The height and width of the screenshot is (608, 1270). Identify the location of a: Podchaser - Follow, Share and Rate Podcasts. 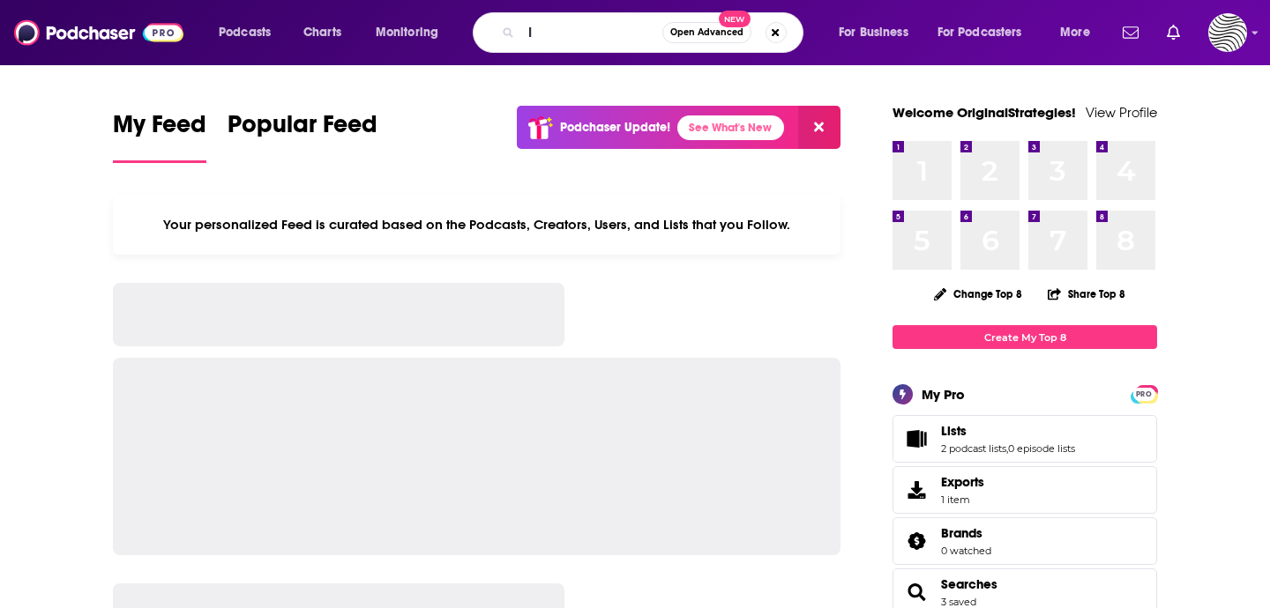
(99, 33).